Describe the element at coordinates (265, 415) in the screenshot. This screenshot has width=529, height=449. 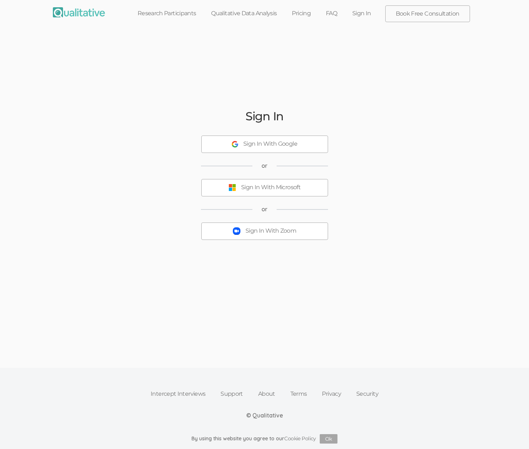
I see `div: © Qualitative` at that location.